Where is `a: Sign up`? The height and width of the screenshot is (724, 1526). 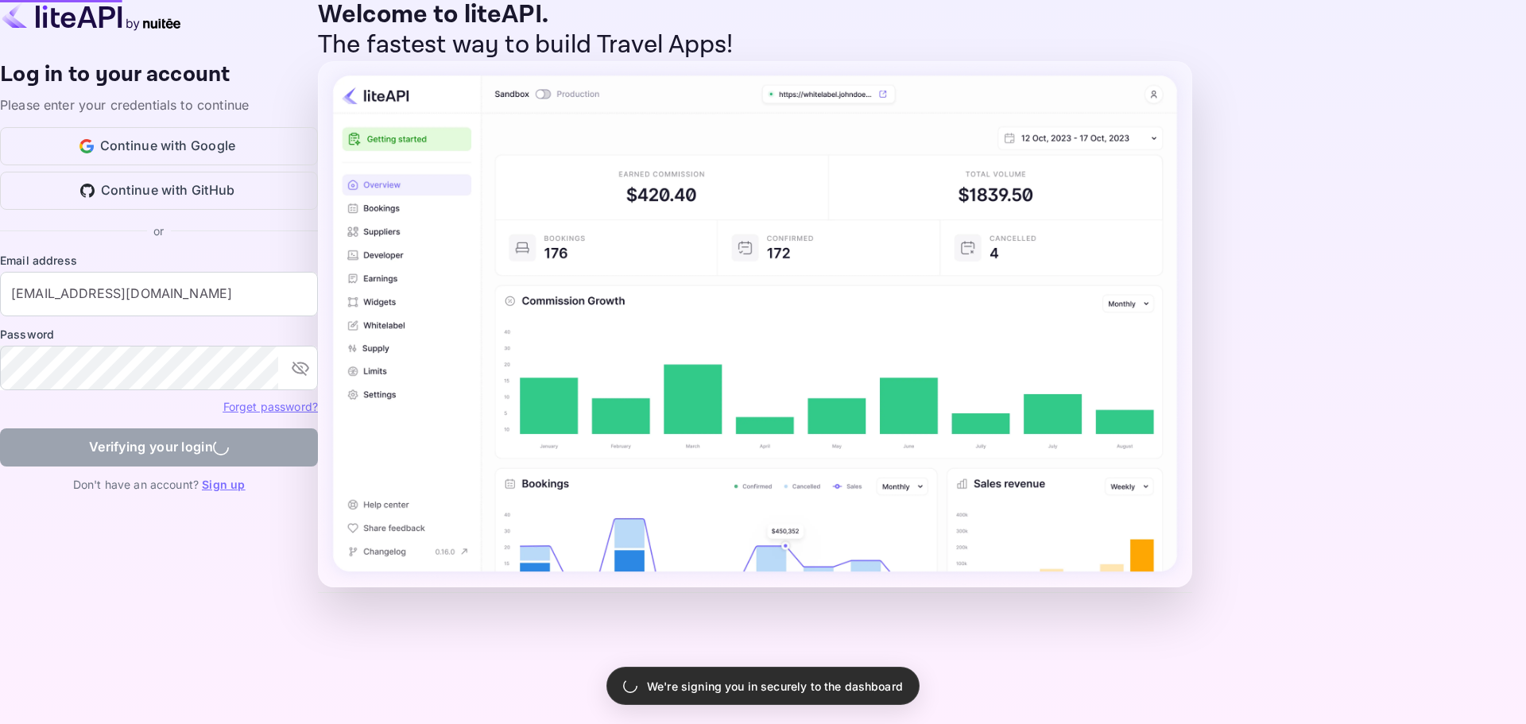
a: Sign up is located at coordinates (223, 484).